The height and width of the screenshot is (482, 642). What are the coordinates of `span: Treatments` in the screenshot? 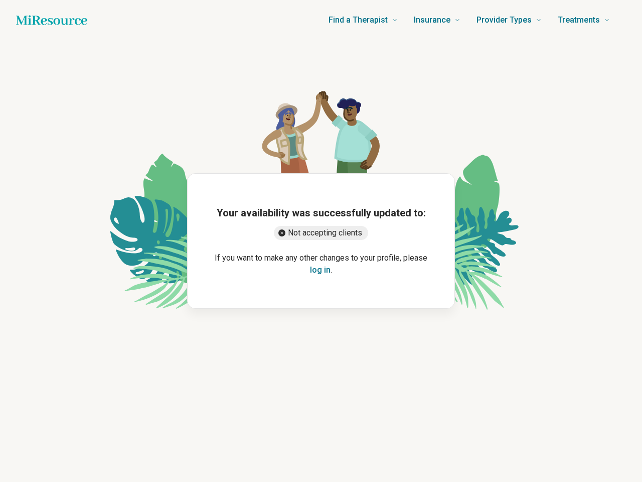 It's located at (579, 20).